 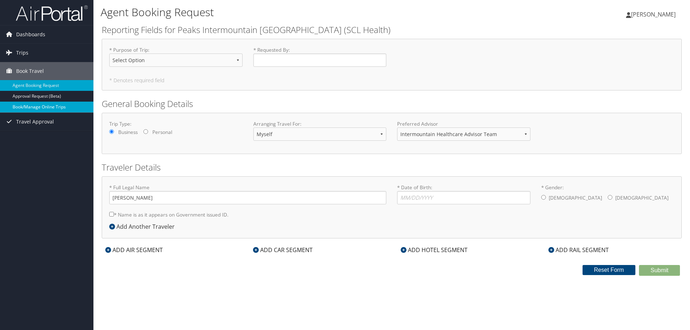 What do you see at coordinates (111, 214) in the screenshot?
I see `input: * Name is as it appears on Government issued ID.` at bounding box center [111, 214].